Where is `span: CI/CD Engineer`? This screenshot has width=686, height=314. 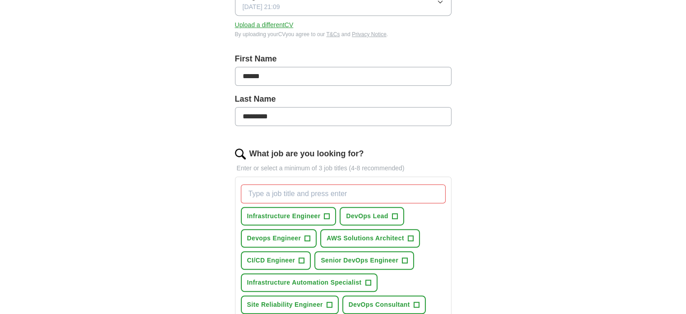 span: CI/CD Engineer is located at coordinates (271, 260).